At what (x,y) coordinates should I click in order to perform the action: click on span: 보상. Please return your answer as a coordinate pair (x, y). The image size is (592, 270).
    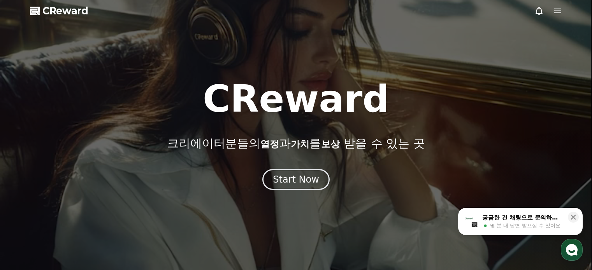
    Looking at the image, I should click on (330, 144).